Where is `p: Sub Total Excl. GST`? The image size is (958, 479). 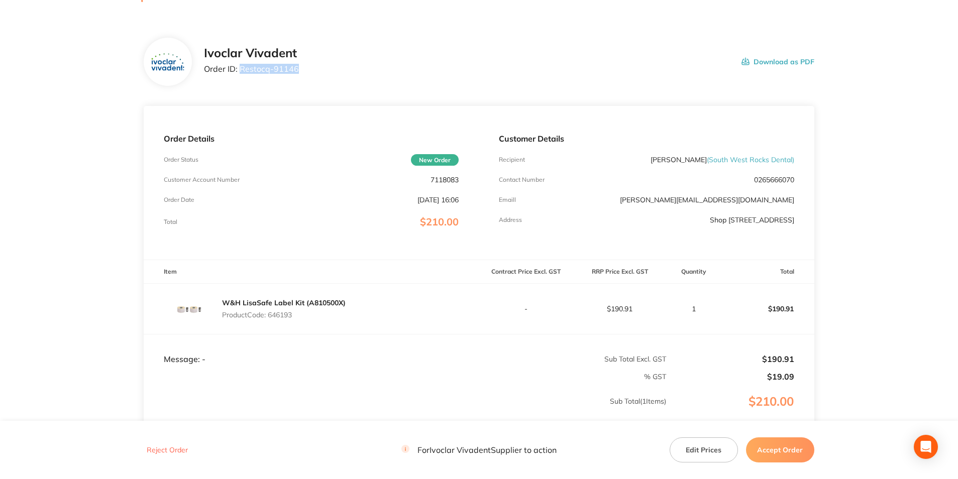
p: Sub Total Excl. GST is located at coordinates (573, 359).